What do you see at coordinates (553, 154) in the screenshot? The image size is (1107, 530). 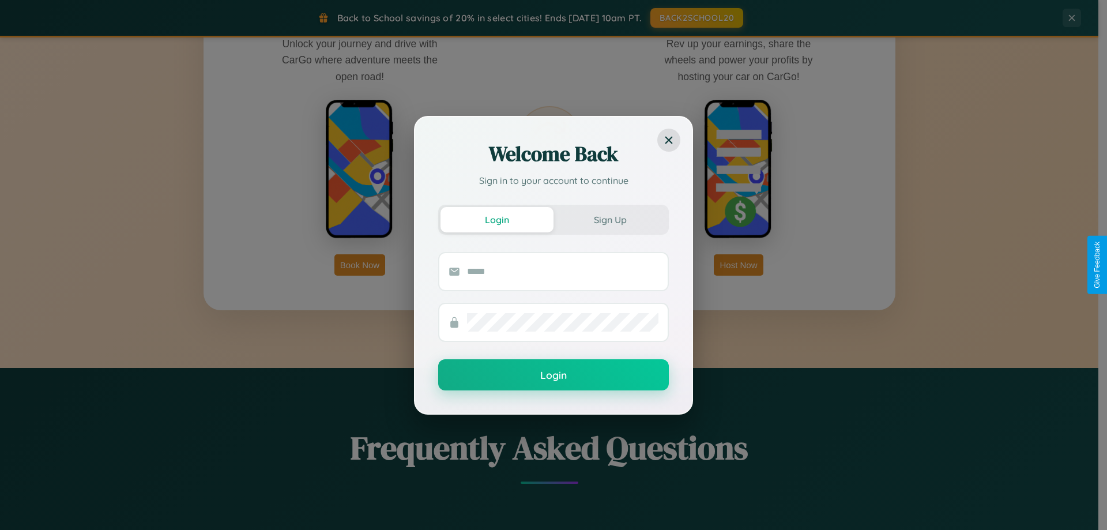 I see `h2: Welcome Back` at bounding box center [553, 154].